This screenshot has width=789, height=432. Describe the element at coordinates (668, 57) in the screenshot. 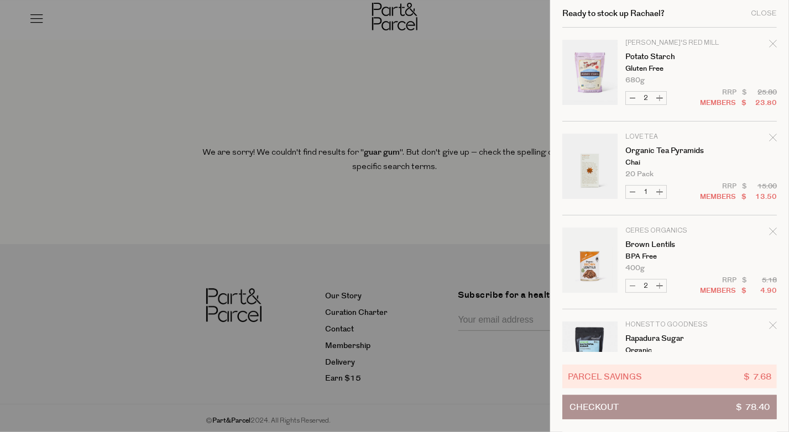

I see `a: Potato Starch` at that location.